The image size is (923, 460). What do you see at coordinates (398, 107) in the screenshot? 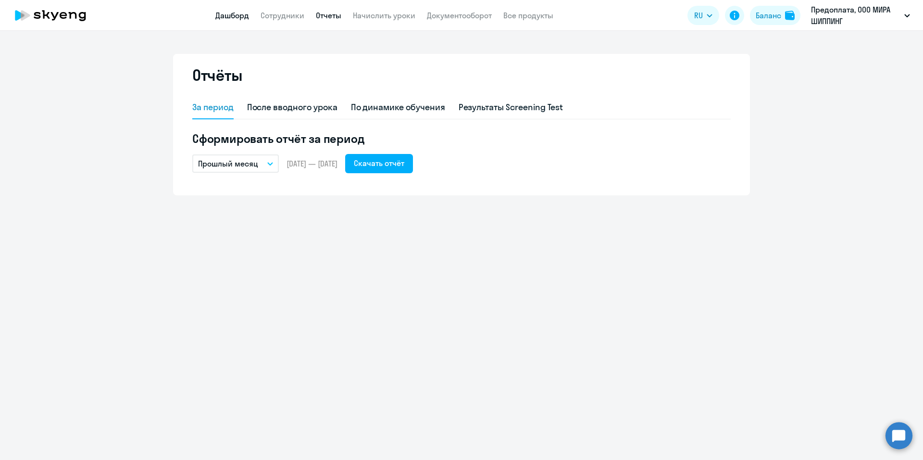
I see `div: По динамике обучения` at bounding box center [398, 107].